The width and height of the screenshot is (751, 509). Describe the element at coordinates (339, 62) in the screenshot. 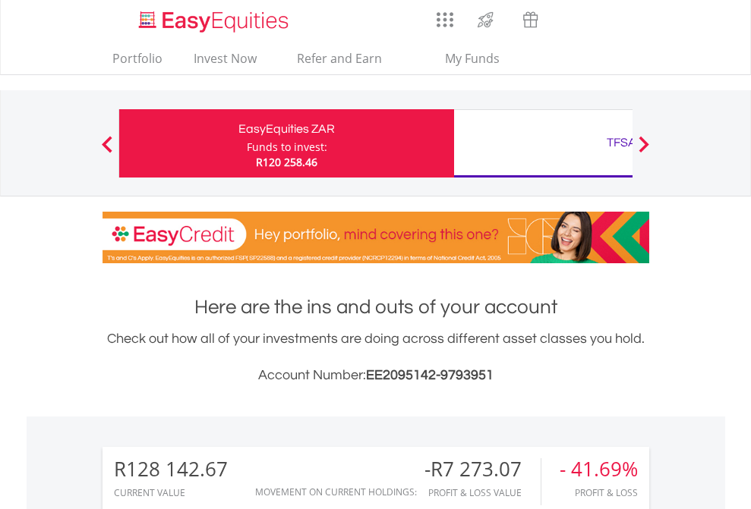

I see `a: Refer and Earn` at that location.